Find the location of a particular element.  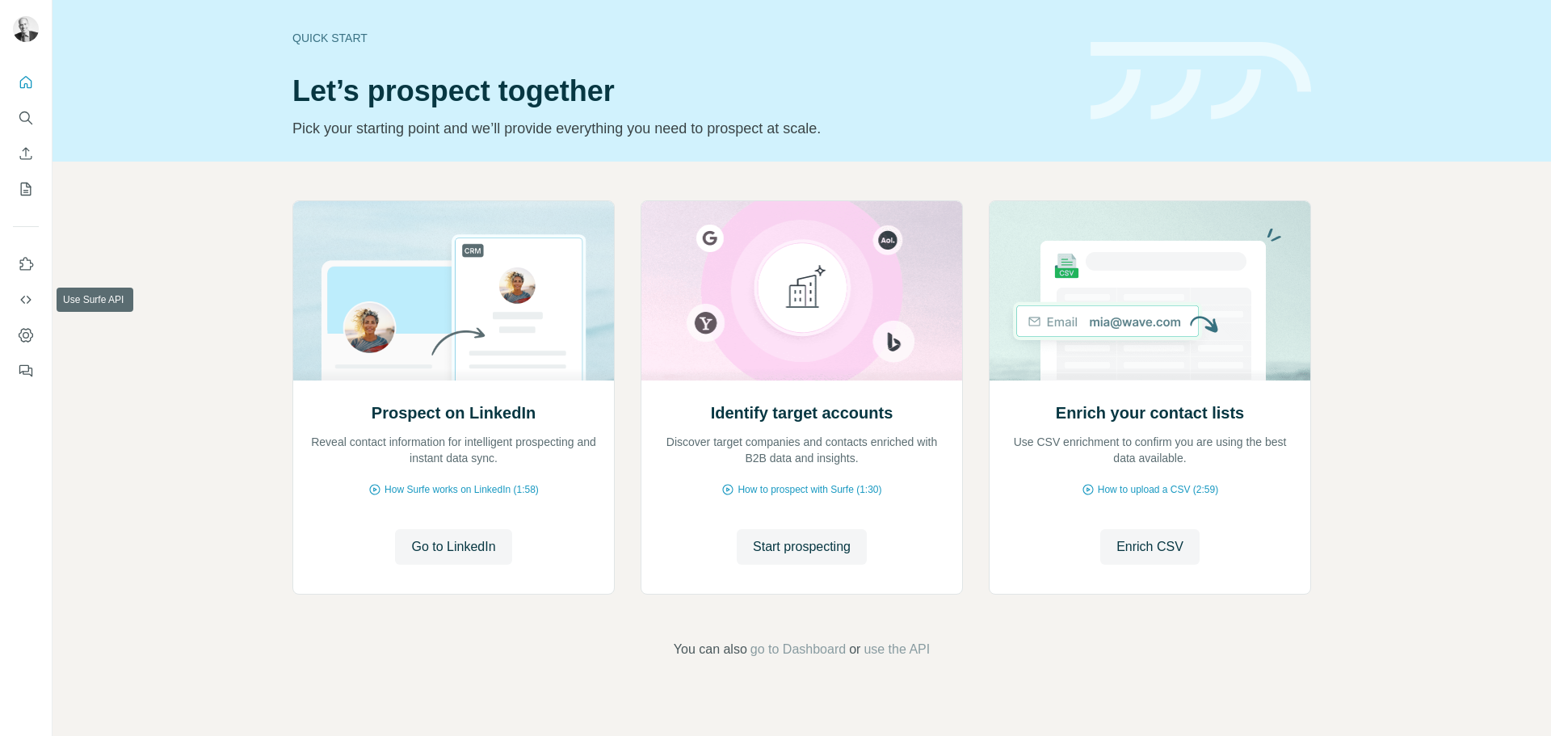

span: go to Dashboard is located at coordinates (798, 649).